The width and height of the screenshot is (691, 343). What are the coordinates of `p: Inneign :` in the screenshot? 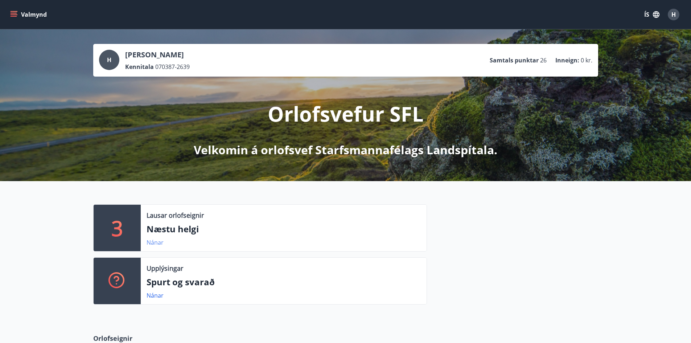 It's located at (568, 60).